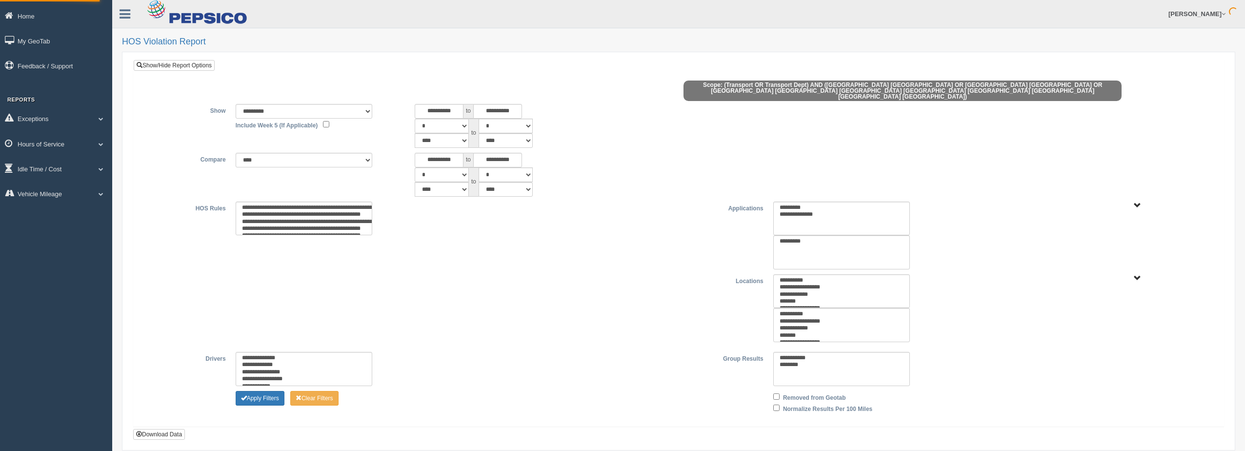  What do you see at coordinates (186, 159) in the screenshot?
I see `label: Compare` at bounding box center [186, 159].